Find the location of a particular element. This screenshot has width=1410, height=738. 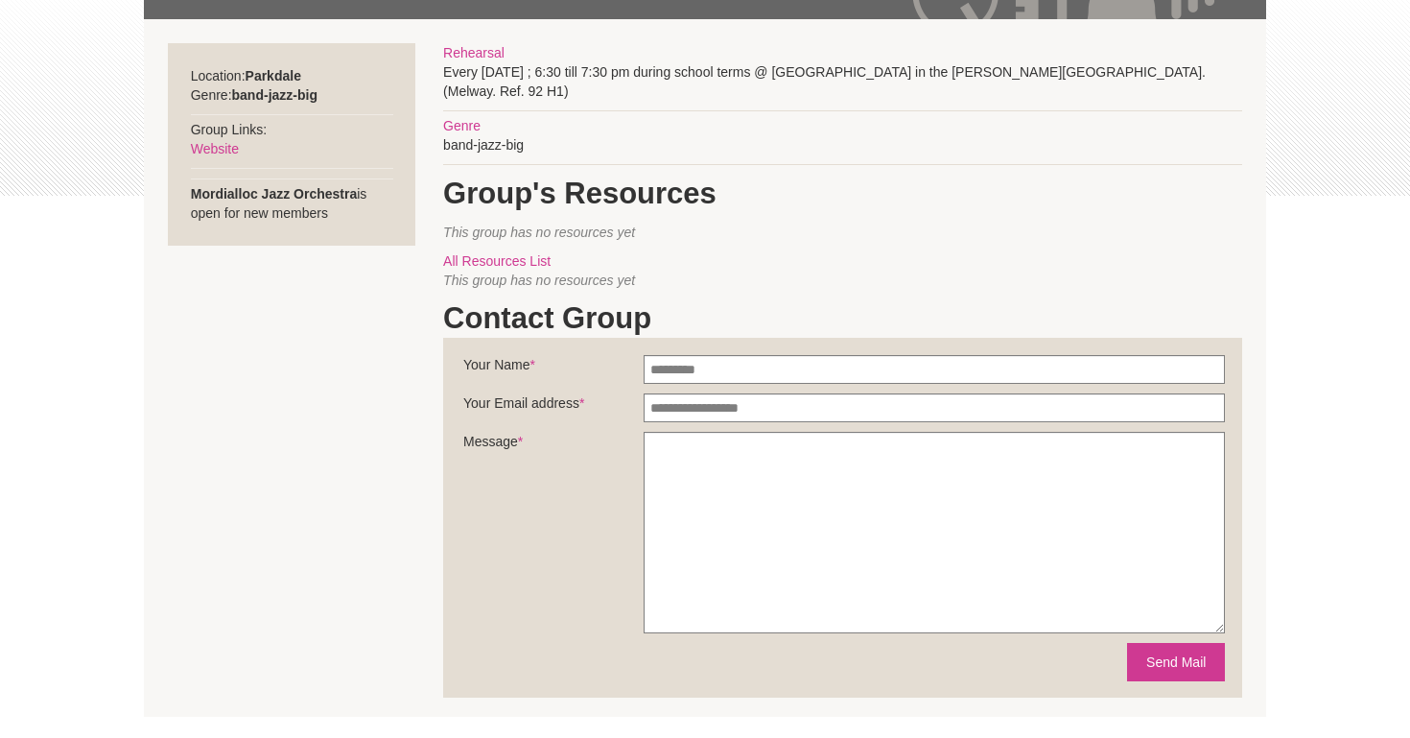

label: Your Name is located at coordinates (554, 369).